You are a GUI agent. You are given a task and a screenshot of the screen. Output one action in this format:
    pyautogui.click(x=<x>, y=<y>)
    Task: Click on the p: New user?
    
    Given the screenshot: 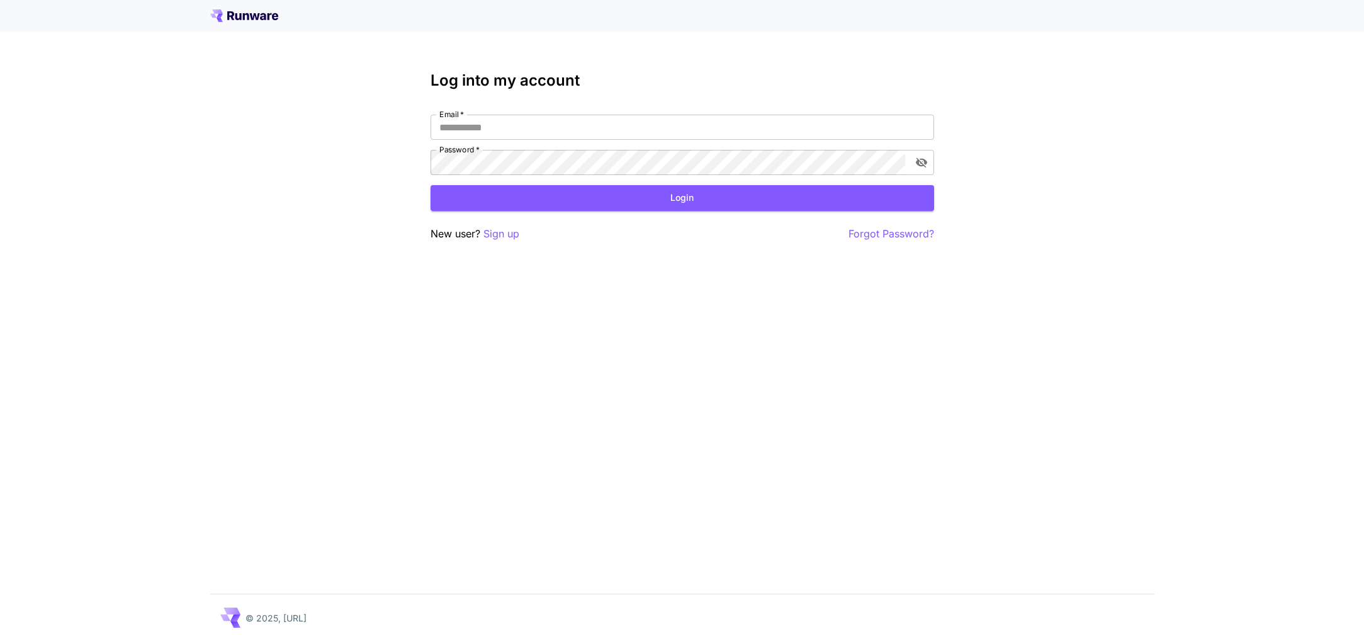 What is the action you would take?
    pyautogui.click(x=475, y=233)
    